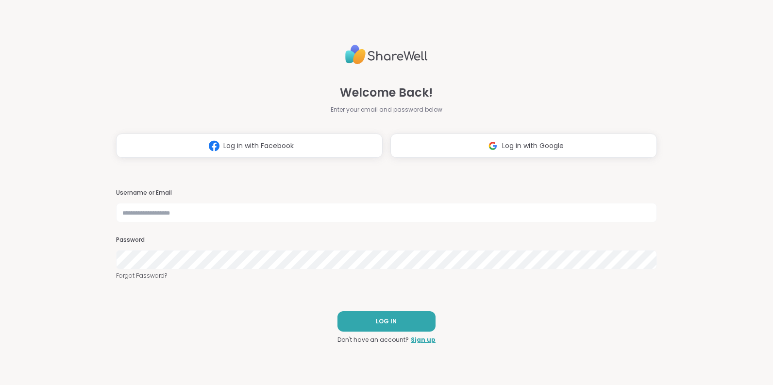 The width and height of the screenshot is (773, 385). What do you see at coordinates (386, 54) in the screenshot?
I see `img: ShareWell Logo` at bounding box center [386, 54].